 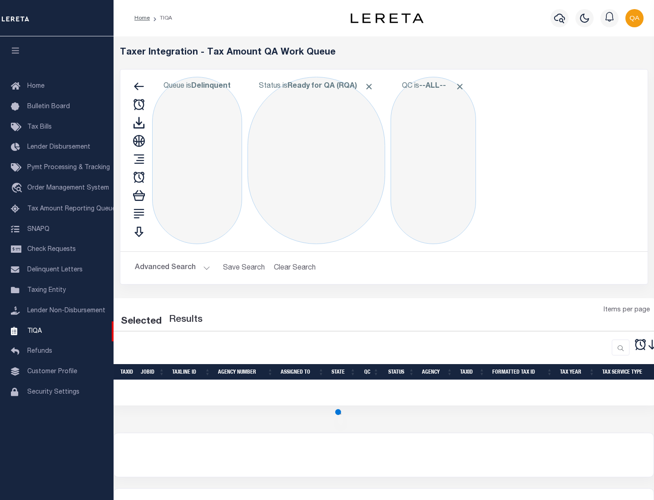 What do you see at coordinates (437, 372) in the screenshot?
I see `th: Agency` at bounding box center [437, 372].